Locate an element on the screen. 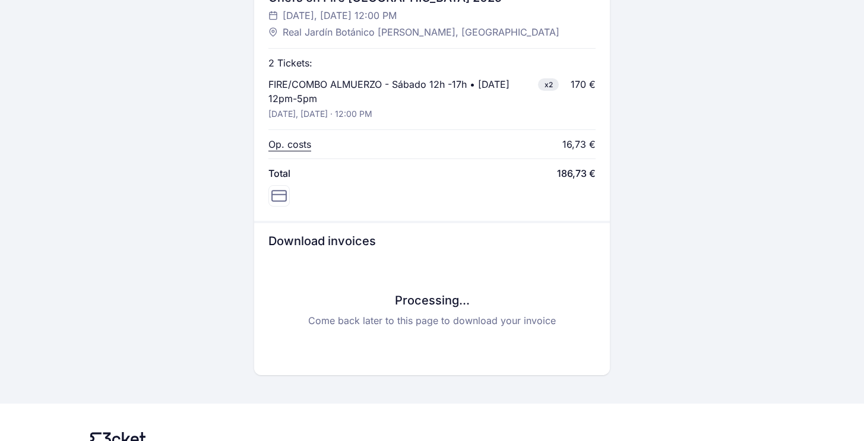 Image resolution: width=864 pixels, height=441 pixels. span: 186,73 € is located at coordinates (576, 173).